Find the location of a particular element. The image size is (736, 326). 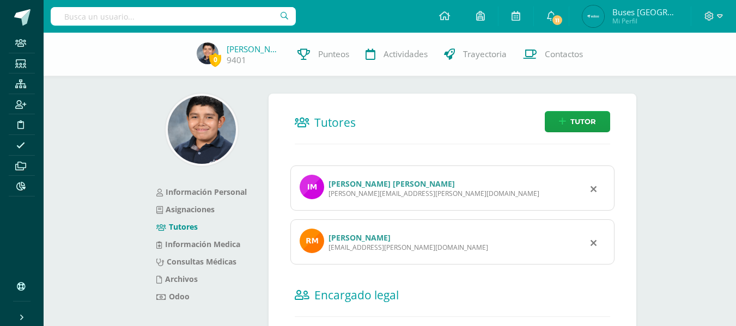

span: Encargado legal is located at coordinates (356, 295).